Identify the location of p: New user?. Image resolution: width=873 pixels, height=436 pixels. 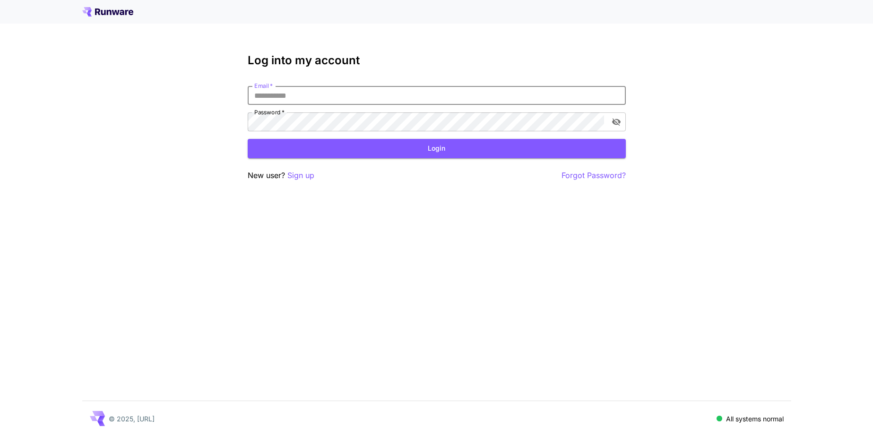
(281, 175).